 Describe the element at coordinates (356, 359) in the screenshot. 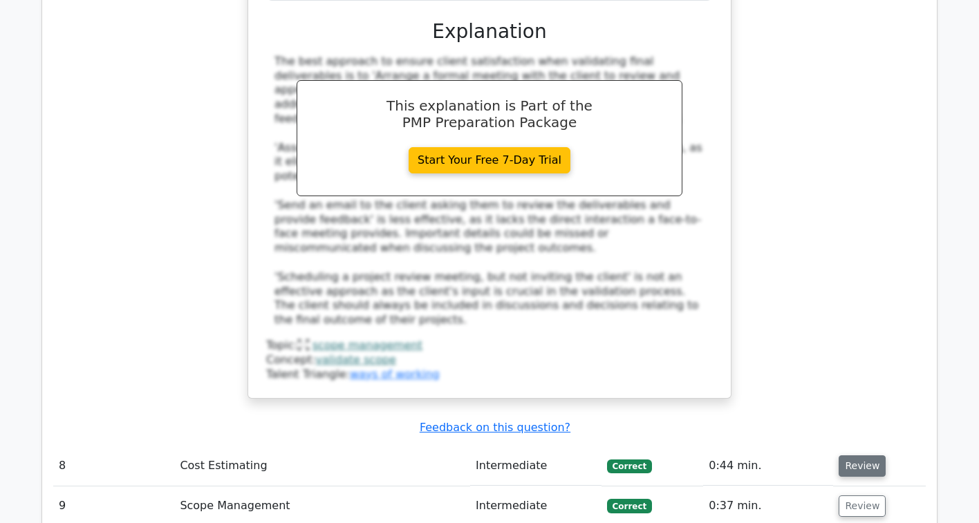

I see `a: validate scope` at that location.